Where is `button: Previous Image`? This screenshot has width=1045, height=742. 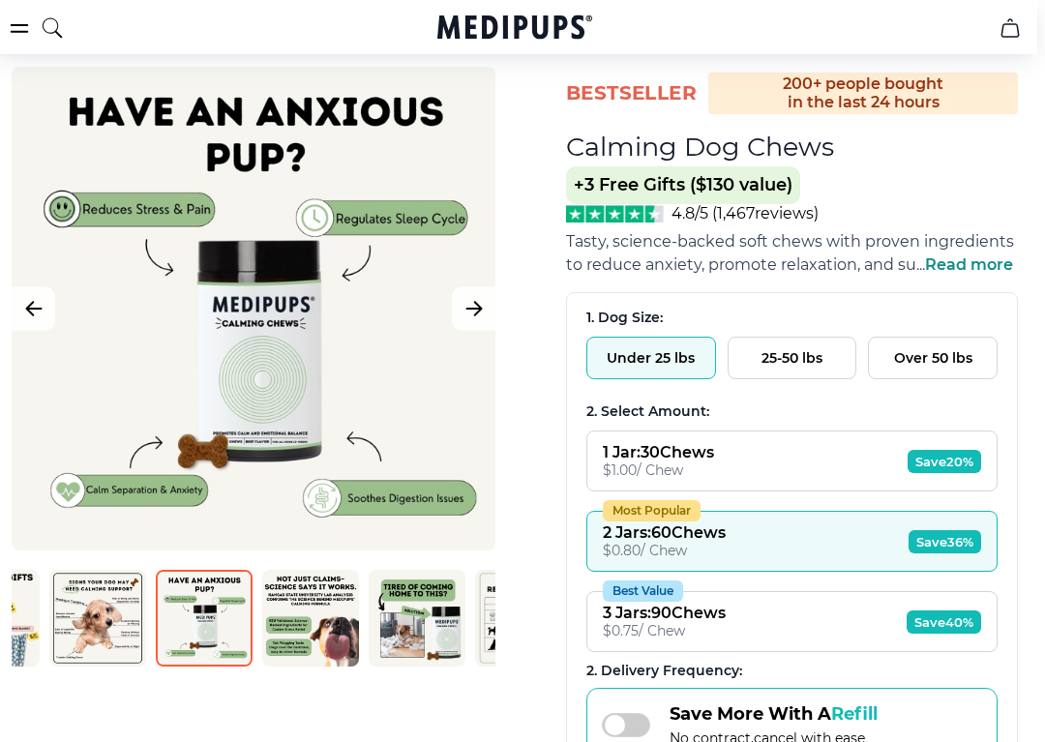 button: Previous Image is located at coordinates (33, 309).